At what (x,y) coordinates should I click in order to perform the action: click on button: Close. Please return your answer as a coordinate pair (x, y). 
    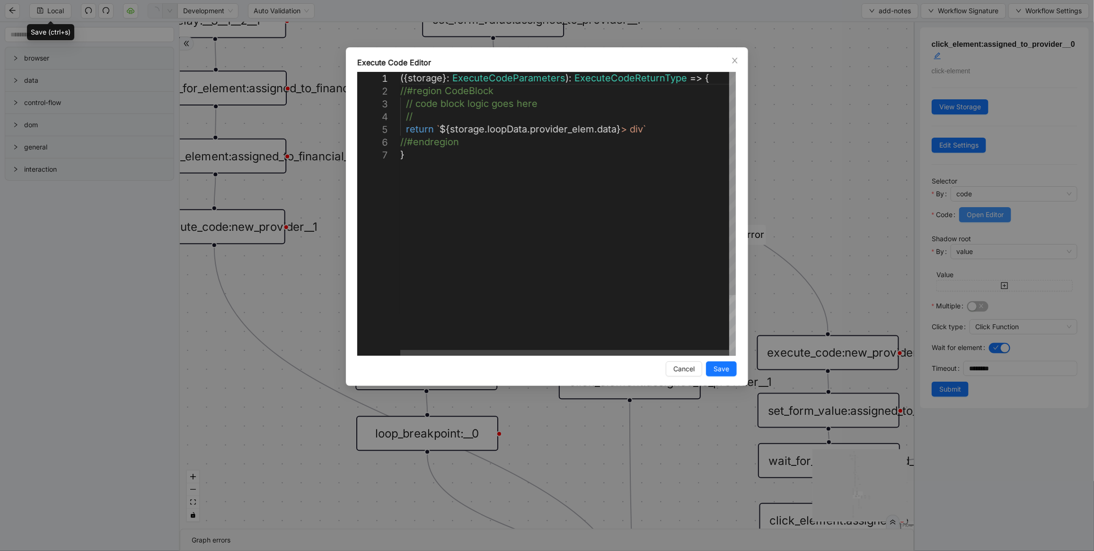
    Looking at the image, I should click on (735, 61).